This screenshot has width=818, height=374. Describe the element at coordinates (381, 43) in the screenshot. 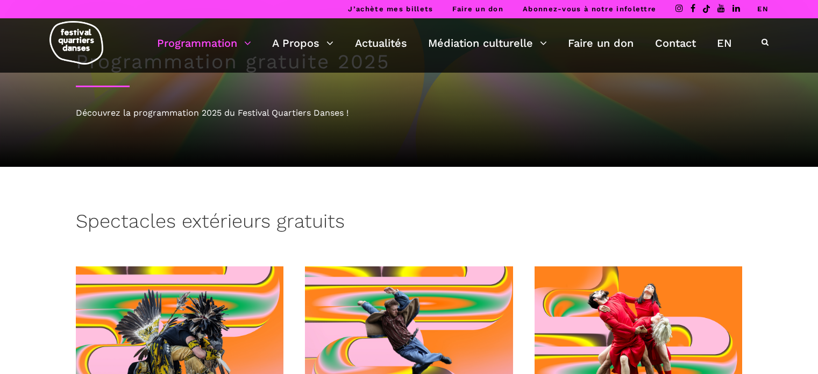

I see `a: Actualités` at that location.